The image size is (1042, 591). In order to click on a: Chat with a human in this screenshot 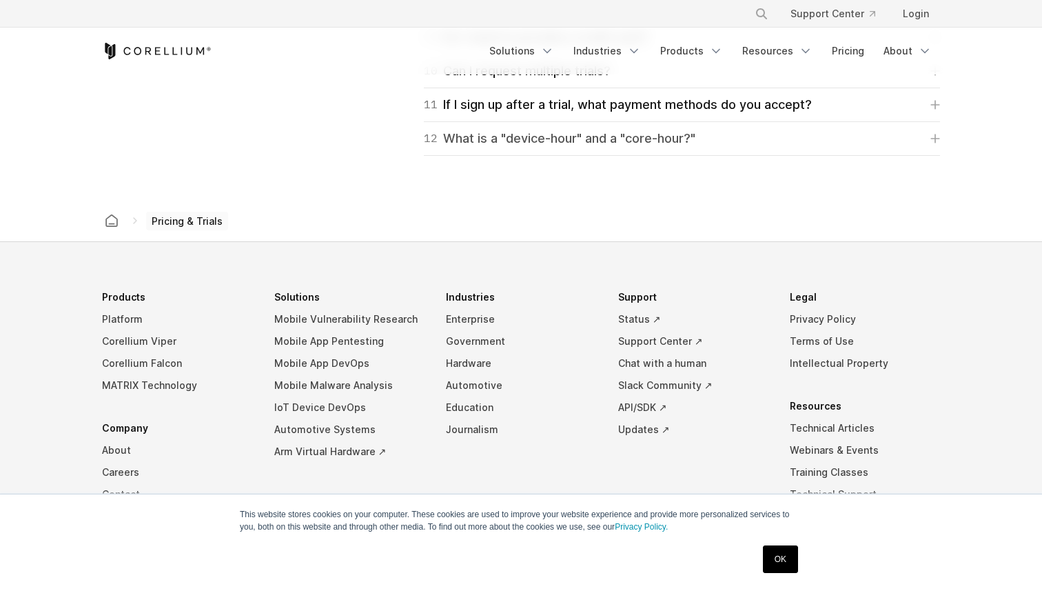, I will do `click(693, 363)`.